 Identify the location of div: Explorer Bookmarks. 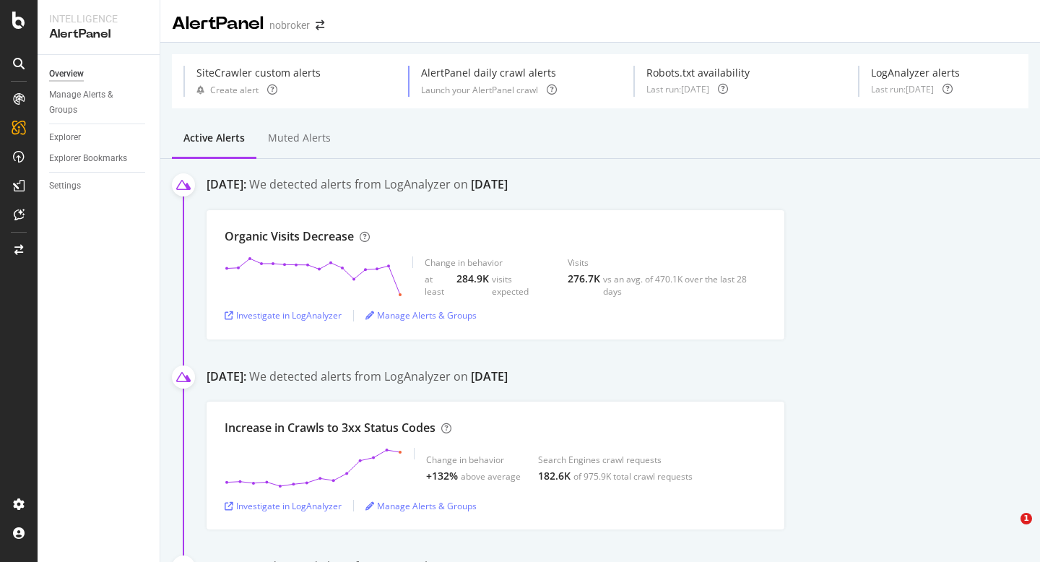
(88, 158).